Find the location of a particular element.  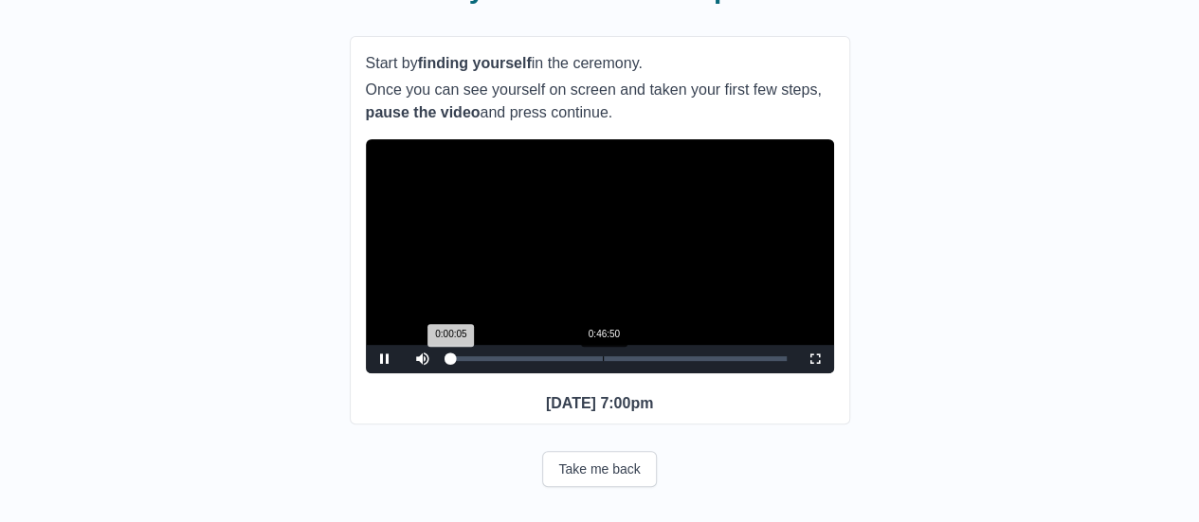

b: finding yourself is located at coordinates (475, 63).